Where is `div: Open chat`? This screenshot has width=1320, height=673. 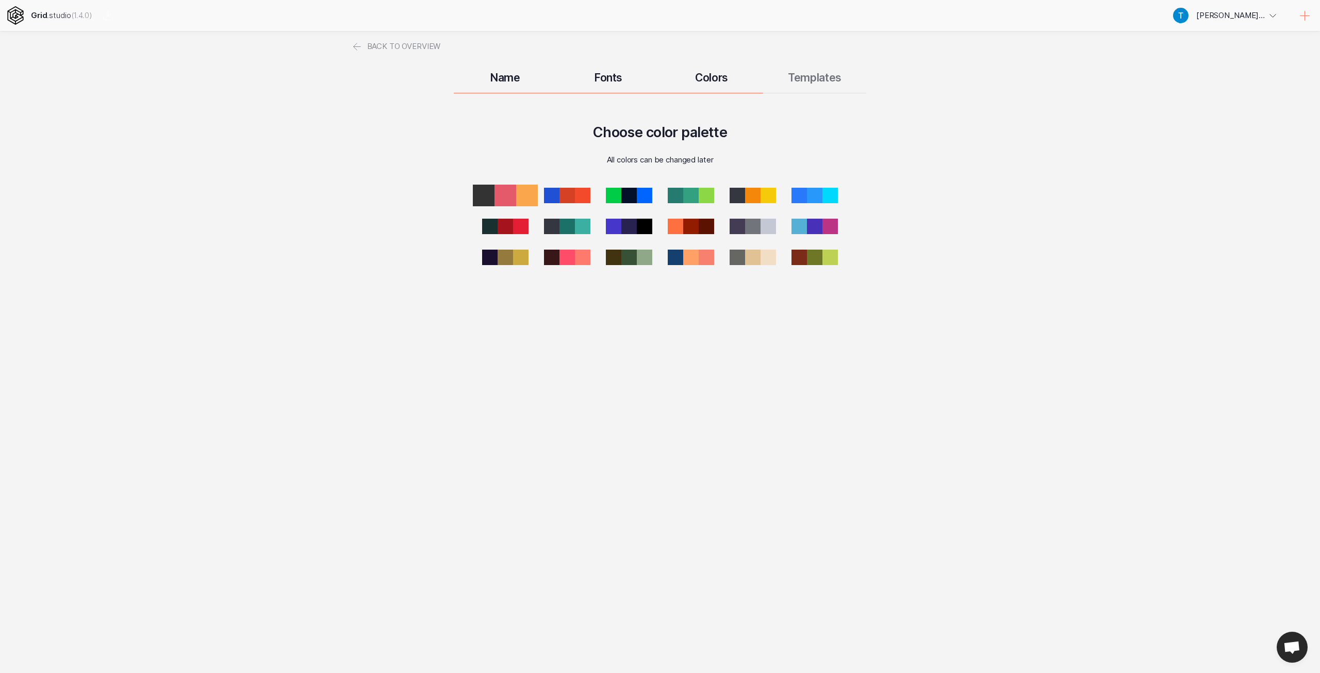 div: Open chat is located at coordinates (1292, 647).